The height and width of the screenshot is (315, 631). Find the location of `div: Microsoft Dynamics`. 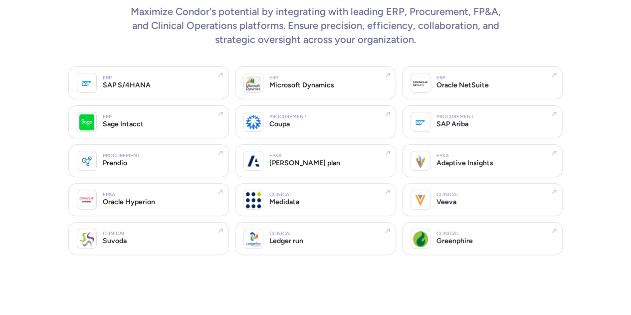

div: Microsoft Dynamics is located at coordinates (302, 85).